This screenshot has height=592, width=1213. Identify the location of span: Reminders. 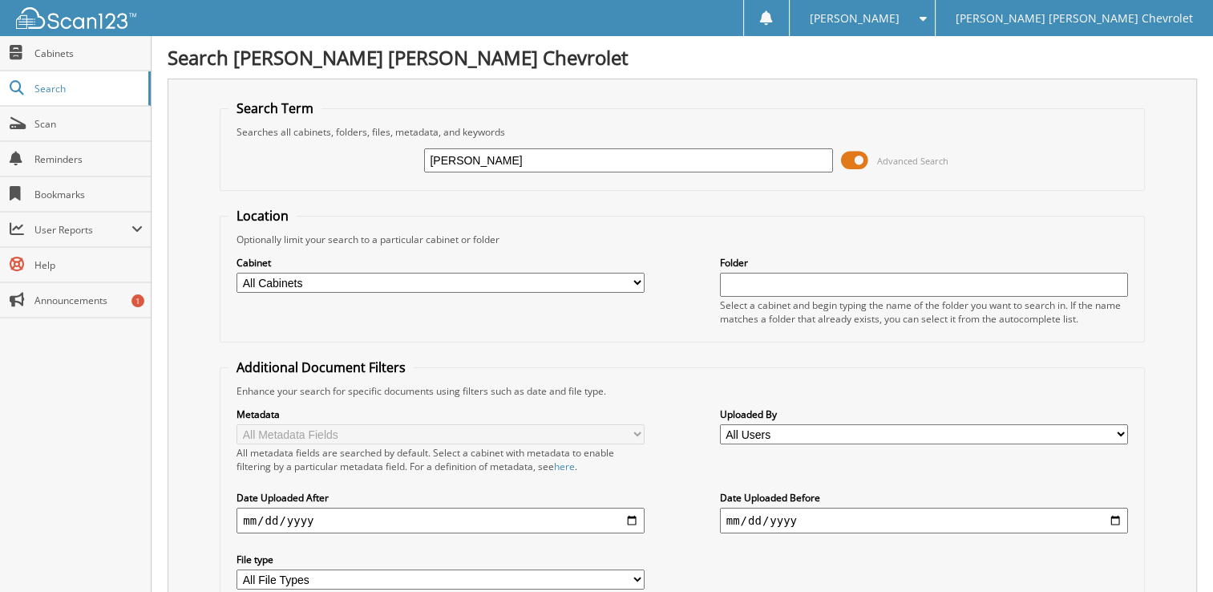
(88, 159).